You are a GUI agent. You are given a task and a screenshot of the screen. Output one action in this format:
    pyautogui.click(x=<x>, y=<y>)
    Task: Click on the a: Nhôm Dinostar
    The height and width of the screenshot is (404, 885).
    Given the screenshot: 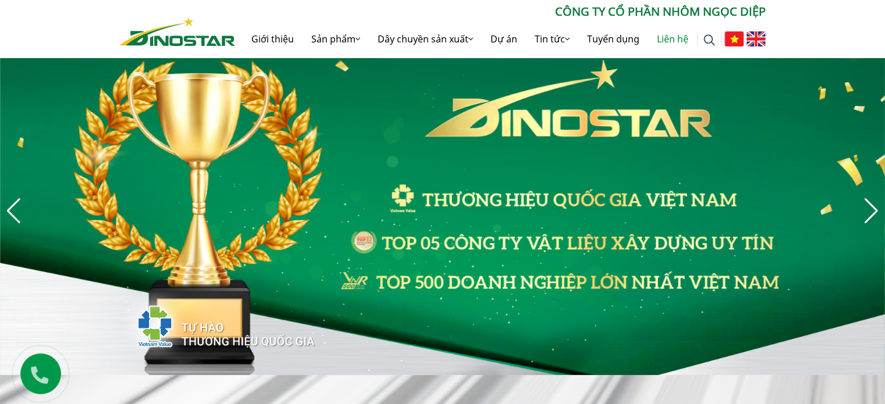 What is the action you would take?
    pyautogui.click(x=177, y=30)
    